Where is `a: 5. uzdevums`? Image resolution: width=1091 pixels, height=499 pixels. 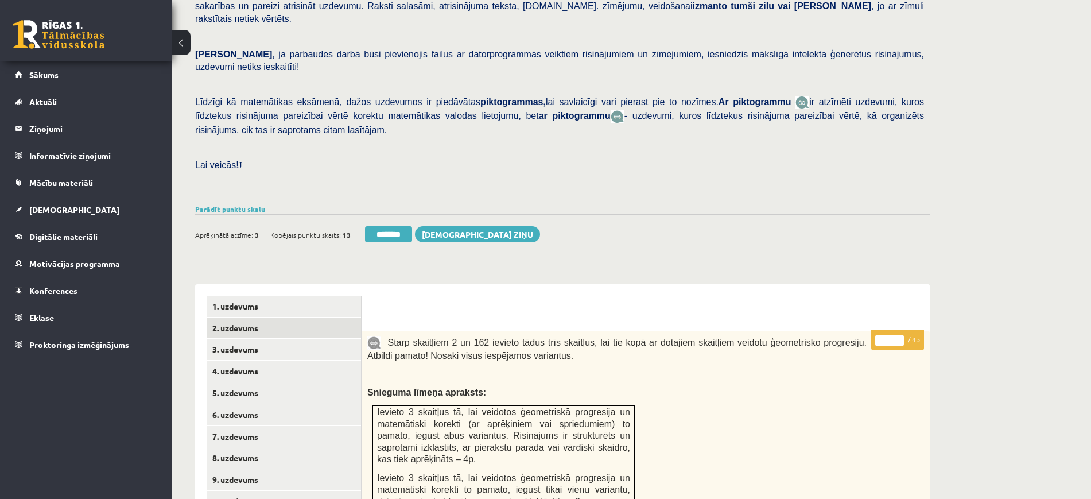
a: 5. uzdevums is located at coordinates (283, 392).